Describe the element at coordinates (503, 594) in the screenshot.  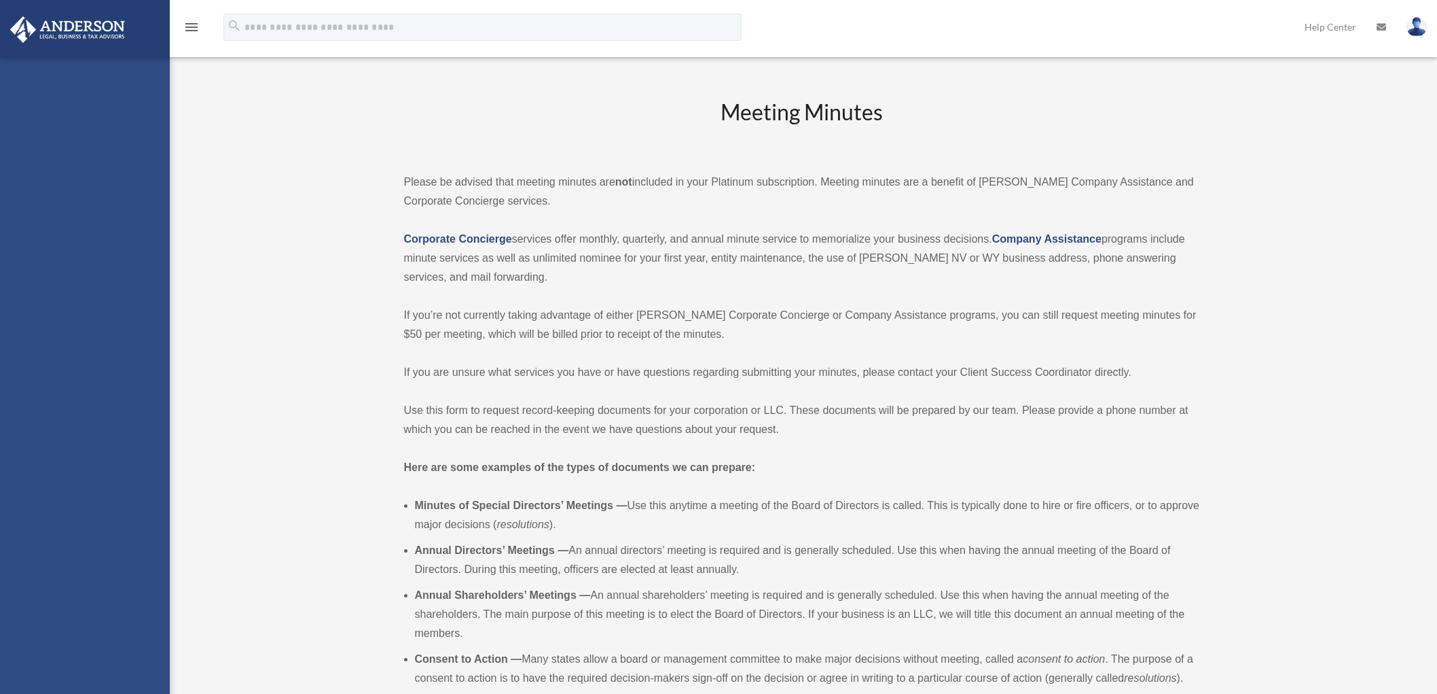
I see `b: Annual Shareholders’ Meetings —` at that location.